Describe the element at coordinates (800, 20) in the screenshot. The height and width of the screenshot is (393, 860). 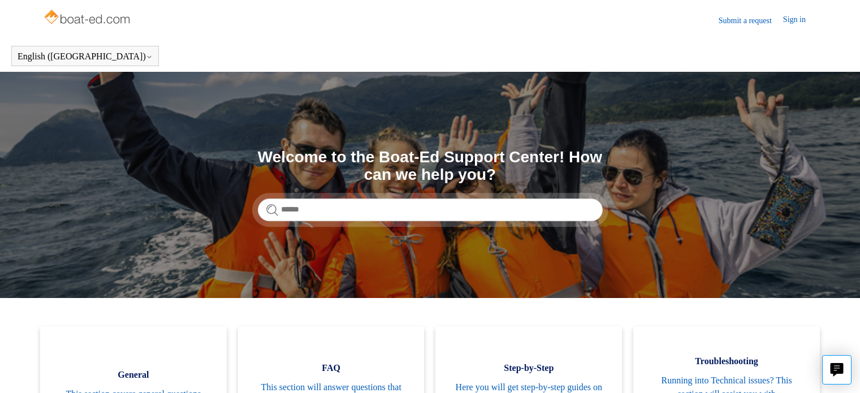
I see `a: Sign in` at that location.